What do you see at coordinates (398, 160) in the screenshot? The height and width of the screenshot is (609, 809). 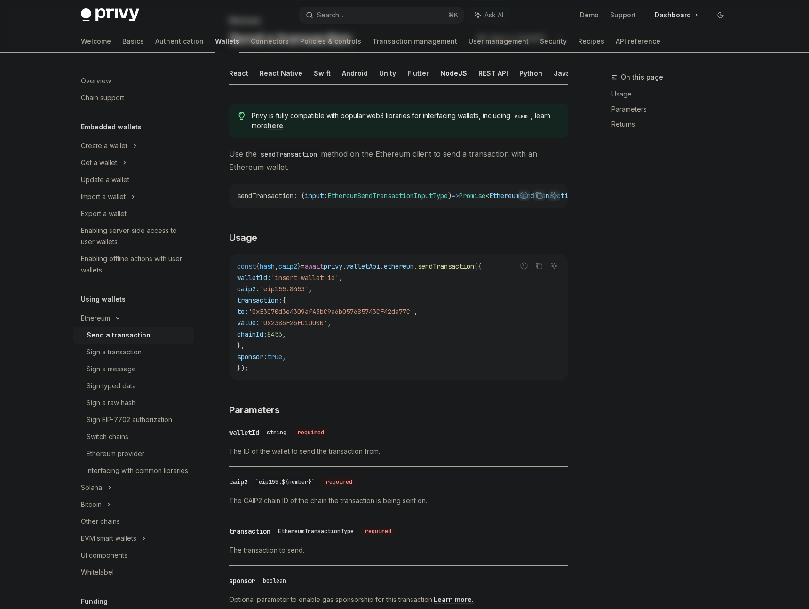 I see `span: Use the method on the Ethereum client to send a transaction with an Ethereum wallet.` at bounding box center [398, 160].